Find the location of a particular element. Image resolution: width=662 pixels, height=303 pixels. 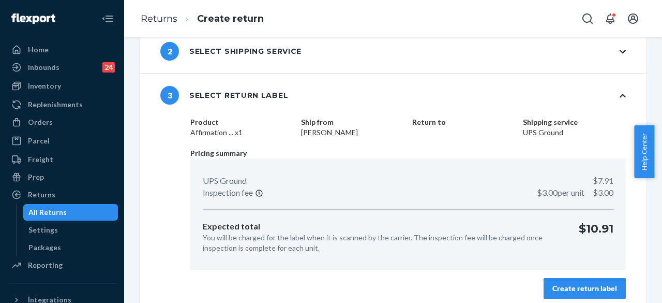

a: Freight is located at coordinates (62, 159).